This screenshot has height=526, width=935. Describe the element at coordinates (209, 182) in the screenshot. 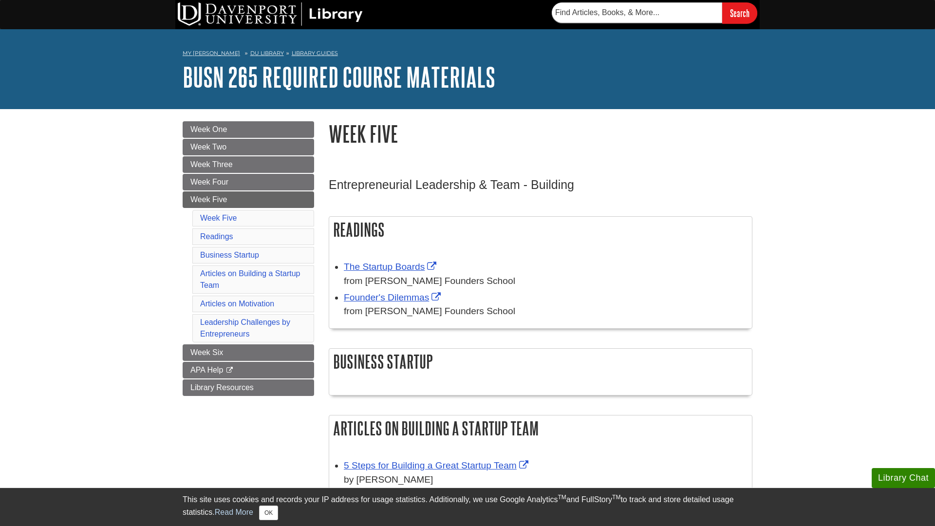

I see `span: Week Four` at that location.